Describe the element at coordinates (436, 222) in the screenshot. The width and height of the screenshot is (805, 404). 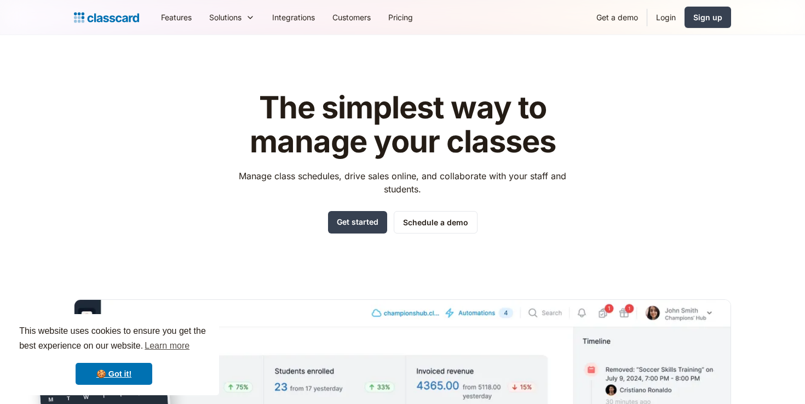
I see `a: Schedule a demo` at that location.